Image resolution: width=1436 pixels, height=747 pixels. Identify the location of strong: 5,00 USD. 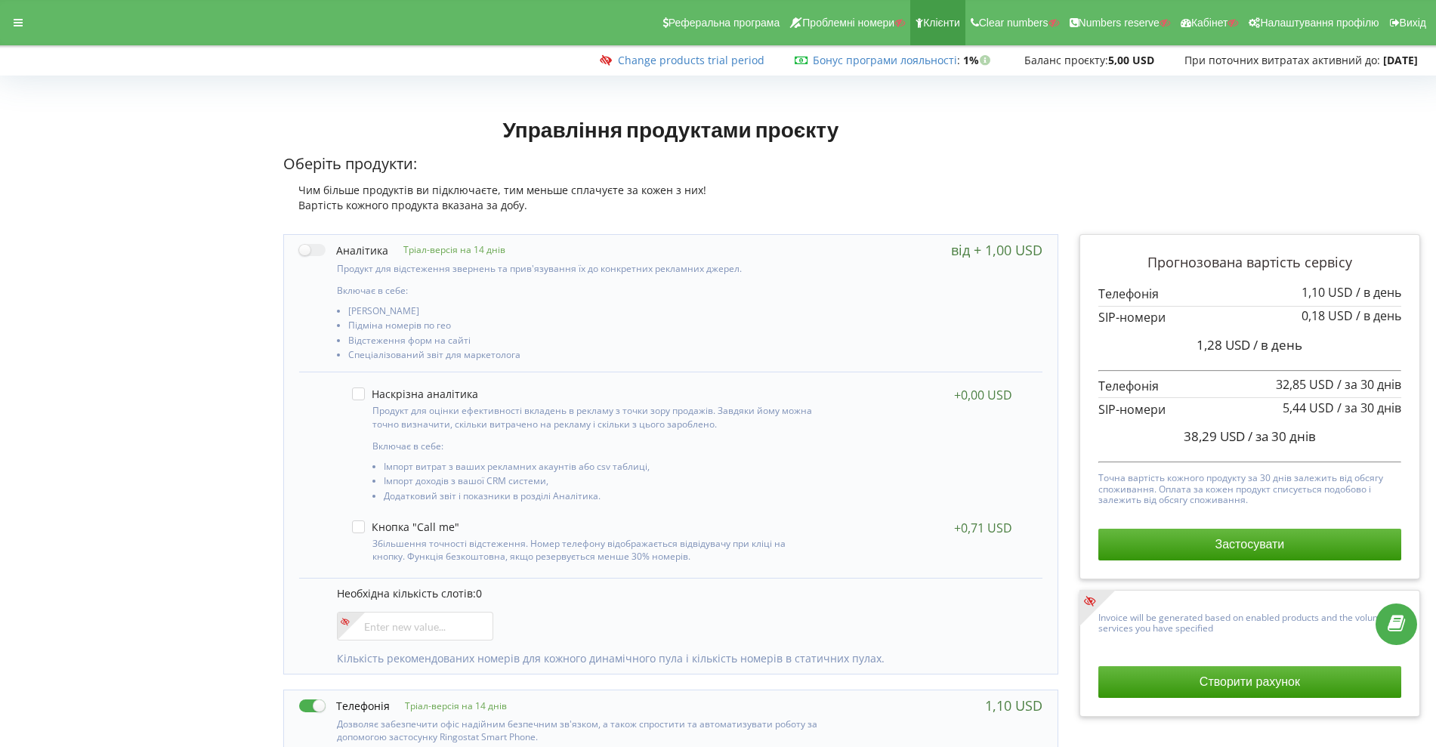
(1131, 60).